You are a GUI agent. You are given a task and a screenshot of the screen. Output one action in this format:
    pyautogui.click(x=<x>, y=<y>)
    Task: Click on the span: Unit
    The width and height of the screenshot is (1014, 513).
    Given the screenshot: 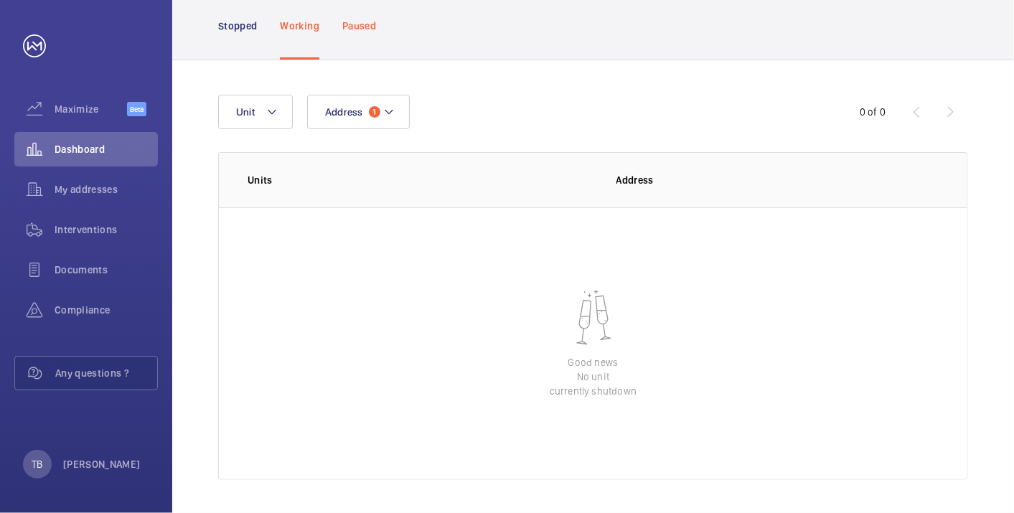 What is the action you would take?
    pyautogui.click(x=245, y=112)
    